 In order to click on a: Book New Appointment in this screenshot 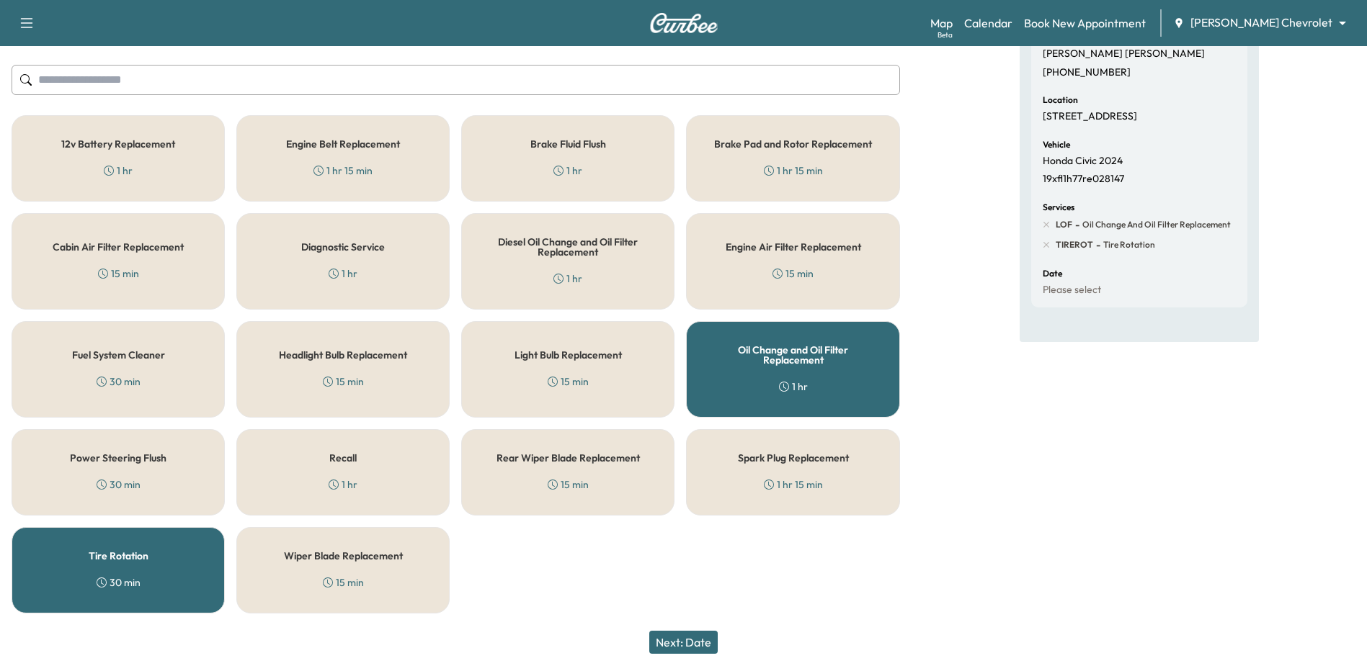, I will do `click(1084, 23)`.